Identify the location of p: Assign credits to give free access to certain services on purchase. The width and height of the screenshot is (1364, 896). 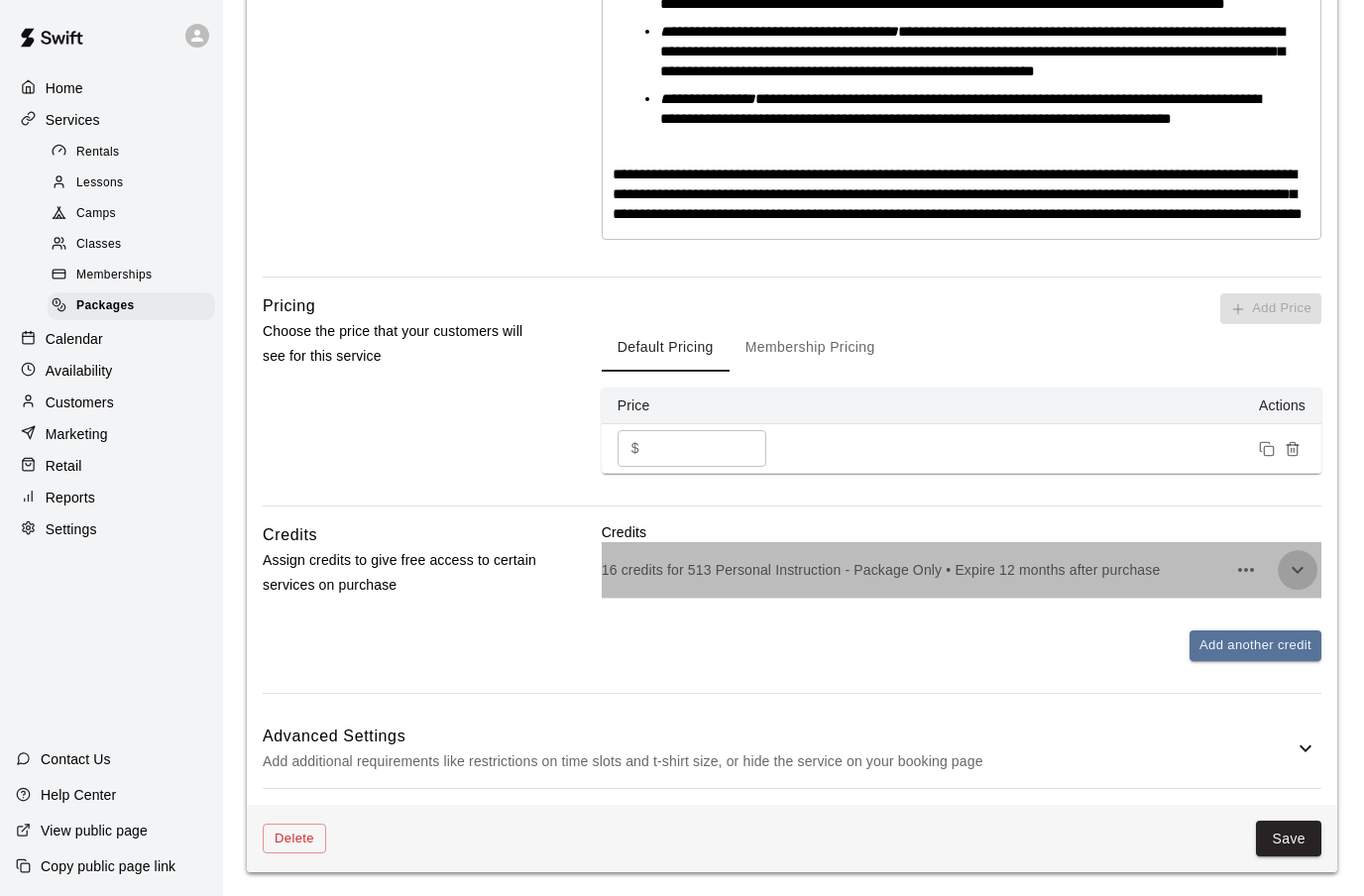
(401, 573).